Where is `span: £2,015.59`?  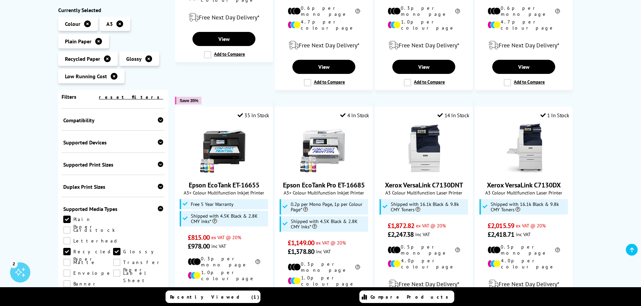
span: £2,015.59 is located at coordinates (501, 226).